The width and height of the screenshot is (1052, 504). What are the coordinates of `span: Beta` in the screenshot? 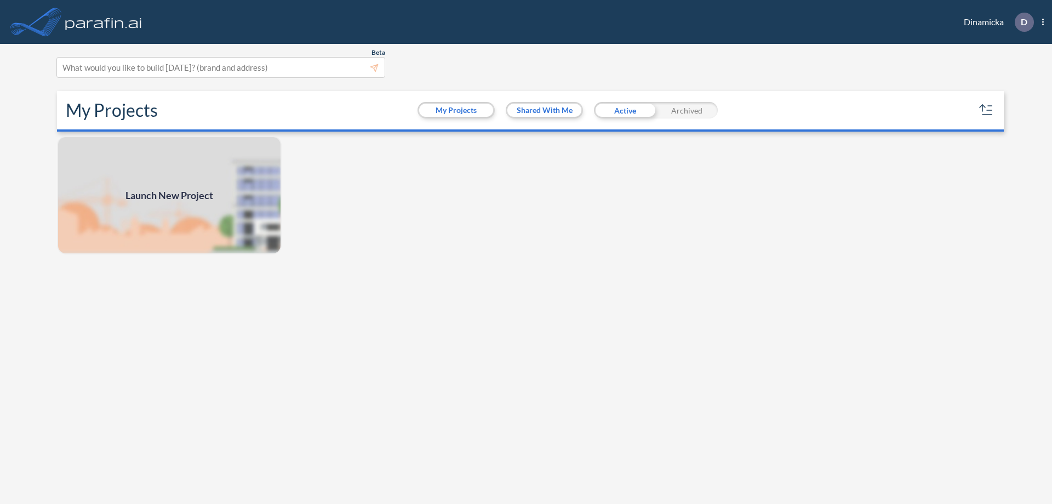 It's located at (378, 53).